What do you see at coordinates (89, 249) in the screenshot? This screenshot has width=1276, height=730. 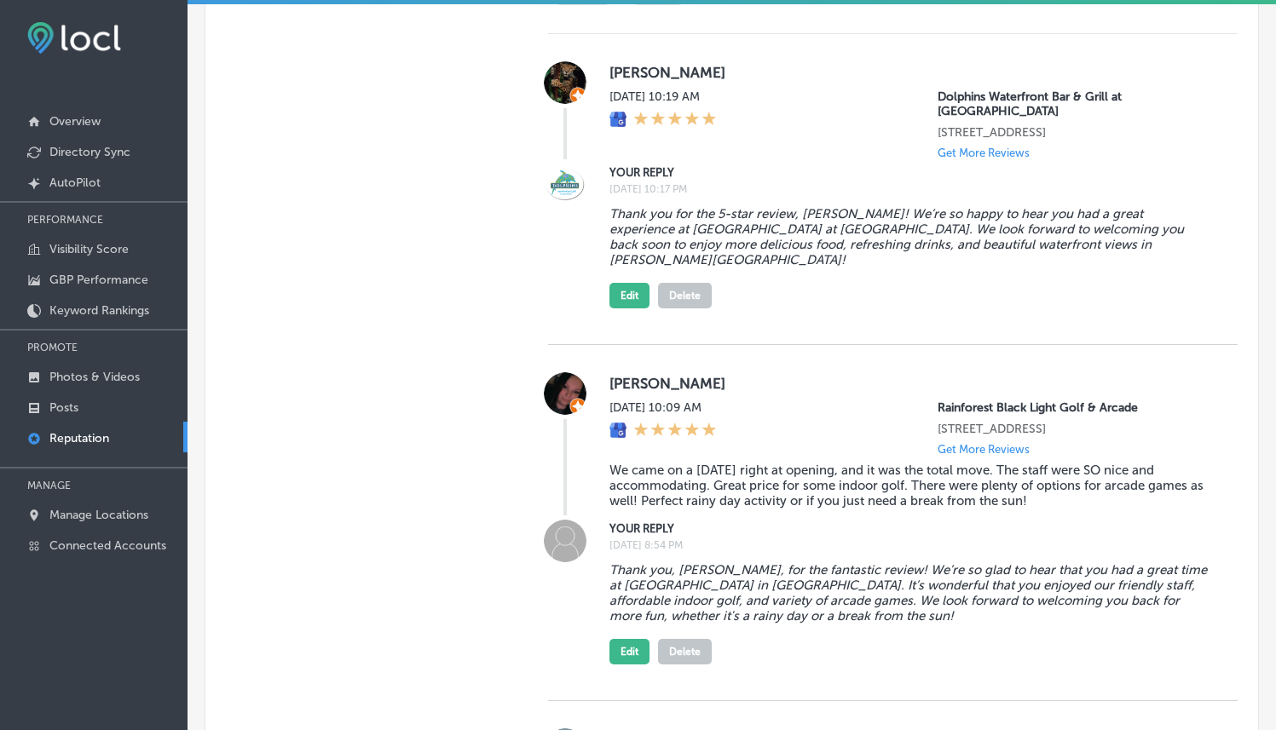 I see `p: Visibility Score` at bounding box center [89, 249].